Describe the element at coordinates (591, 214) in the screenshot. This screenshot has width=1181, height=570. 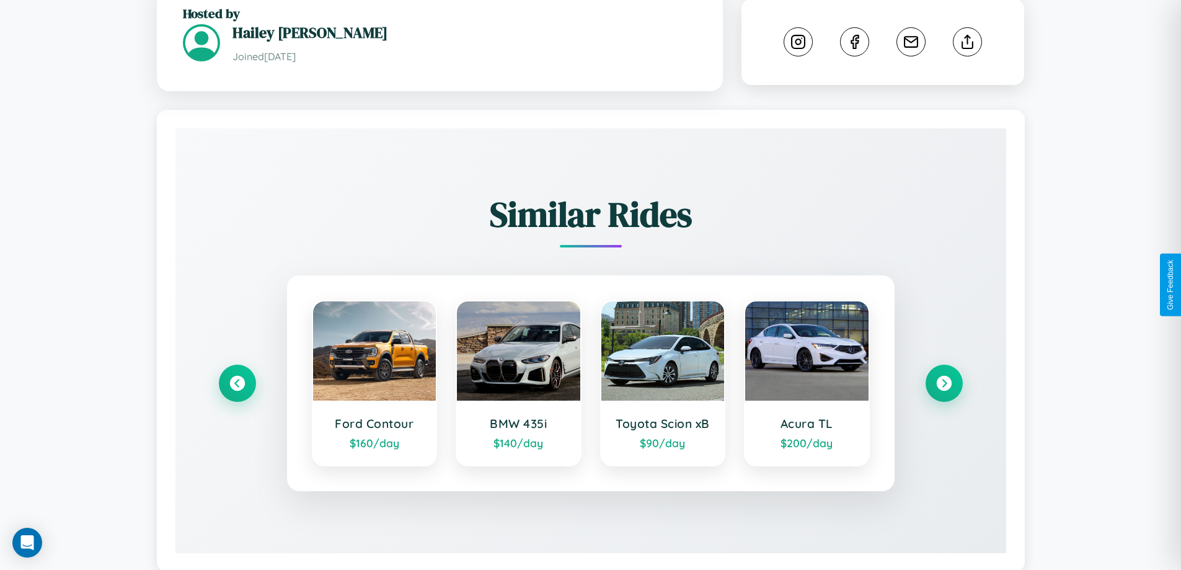
I see `h2: Similar Rides` at that location.